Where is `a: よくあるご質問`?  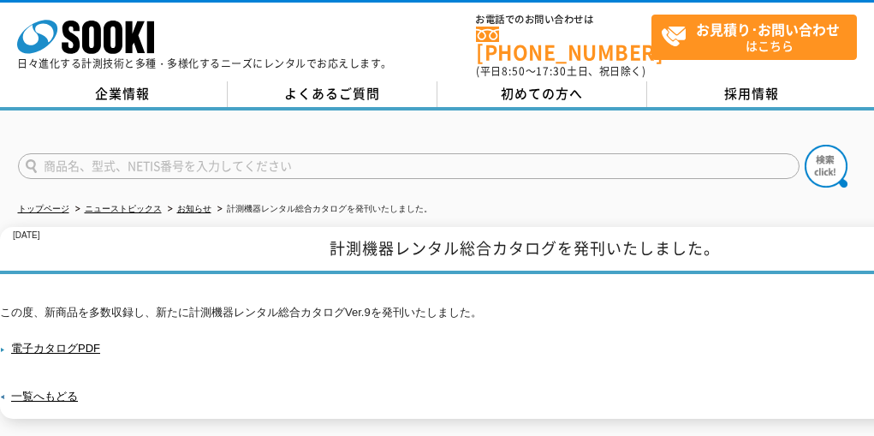
a: よくあるご質問 is located at coordinates (332, 94).